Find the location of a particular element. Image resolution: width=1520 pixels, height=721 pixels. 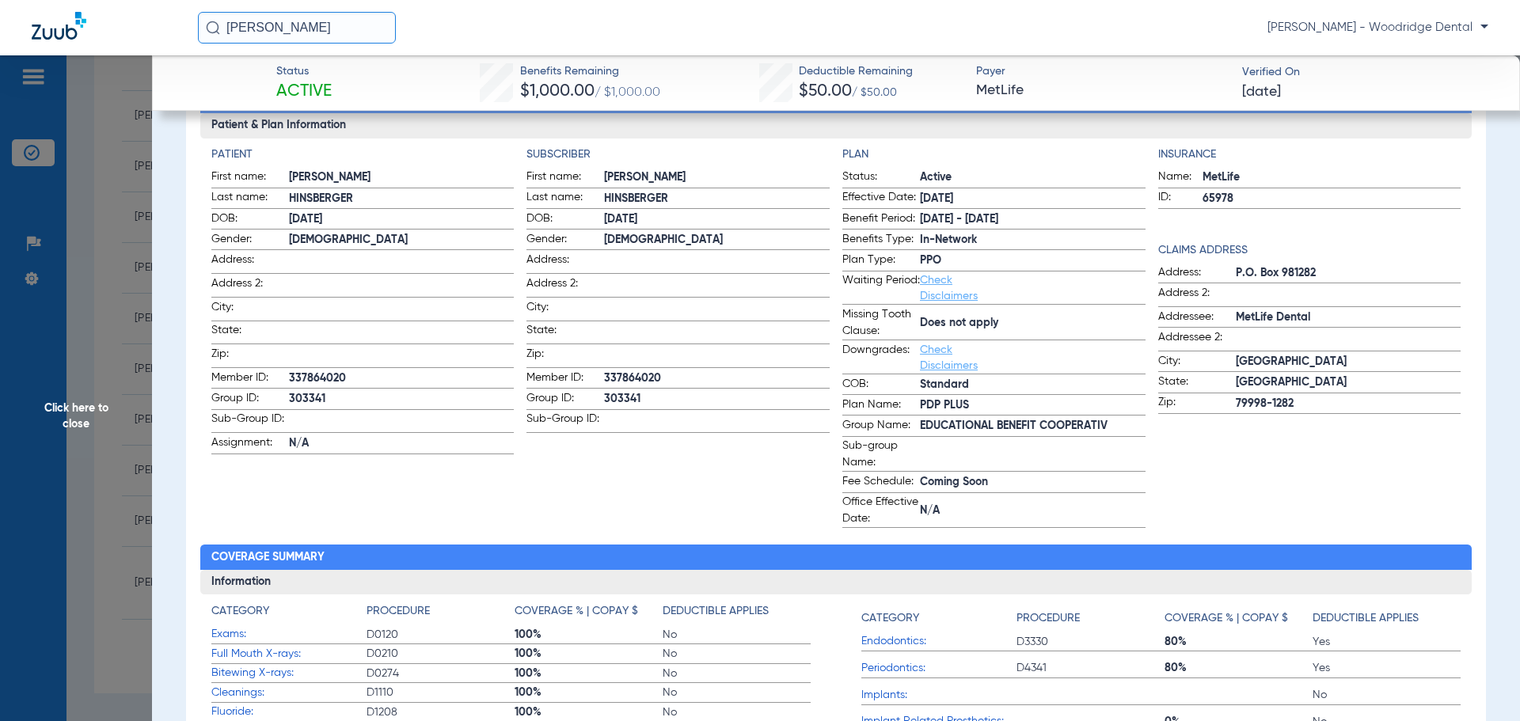

app-breakdown-title: Category is located at coordinates (939, 617).